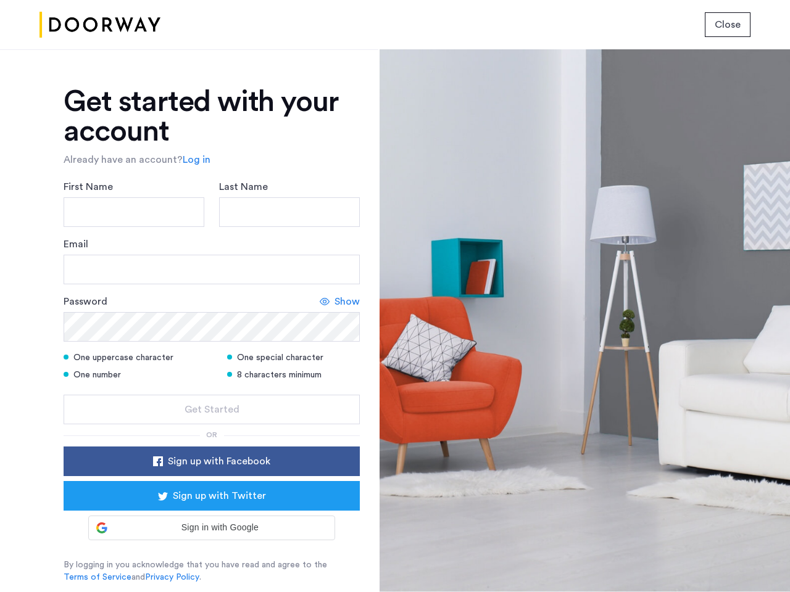 The width and height of the screenshot is (790, 592). Describe the element at coordinates (97, 577) in the screenshot. I see `a: Terms of Service` at that location.